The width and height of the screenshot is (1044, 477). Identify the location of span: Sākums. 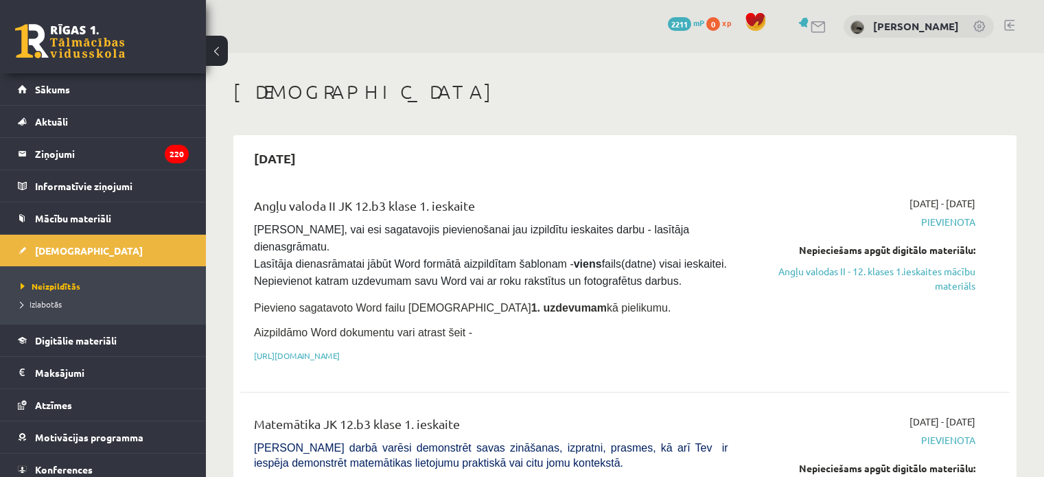
(52, 89).